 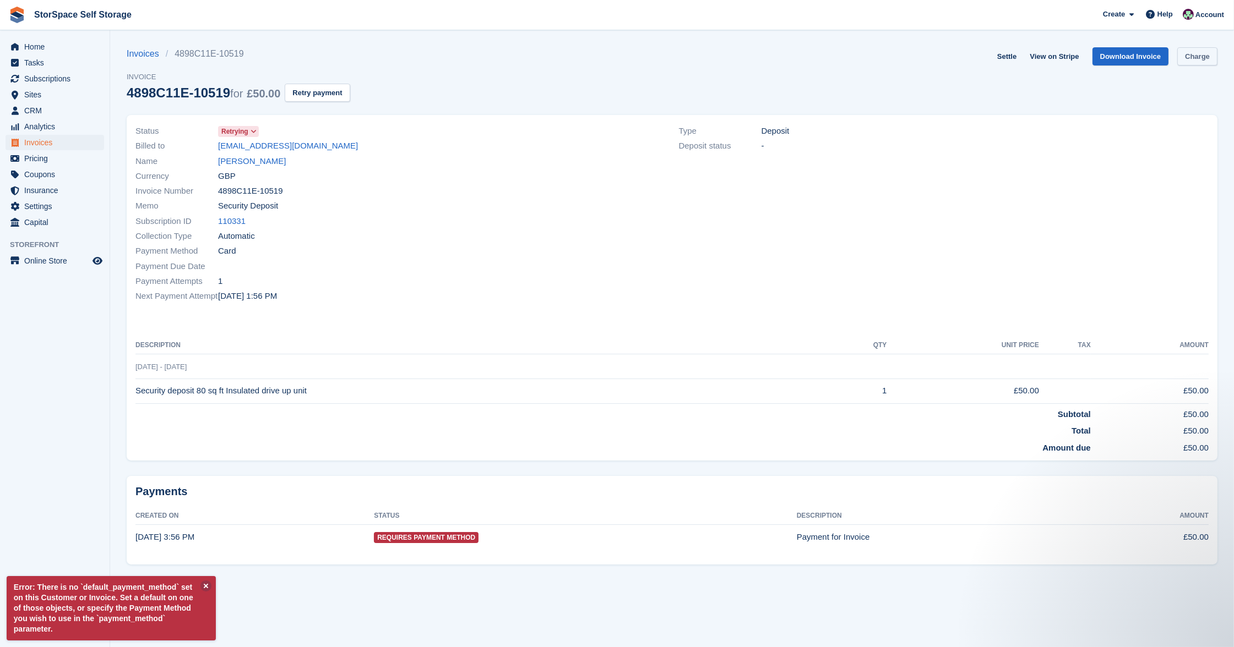 I want to click on nav: breadcrumbs, so click(x=238, y=54).